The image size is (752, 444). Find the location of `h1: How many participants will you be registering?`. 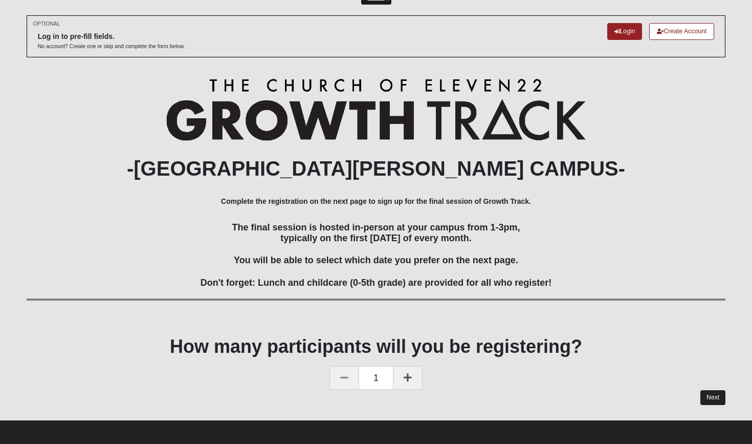

h1: How many participants will you be registering? is located at coordinates (376, 346).